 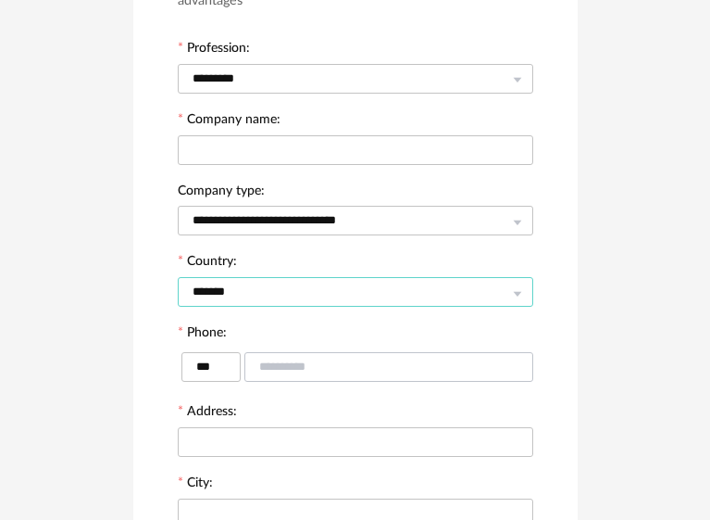 What do you see at coordinates (221, 193) in the screenshot?
I see `label: Company type:` at bounding box center [221, 193].